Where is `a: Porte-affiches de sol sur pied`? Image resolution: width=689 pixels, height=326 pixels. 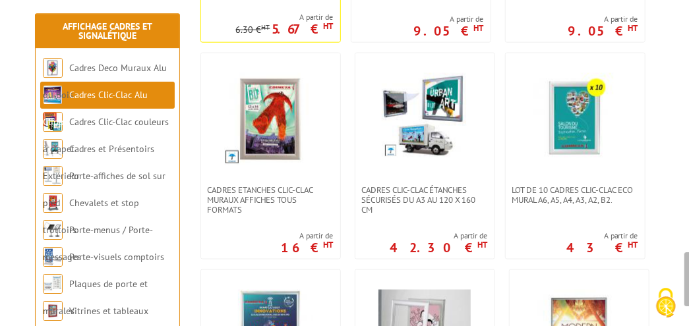 a: Porte-affiches de sol sur pied is located at coordinates (104, 189).